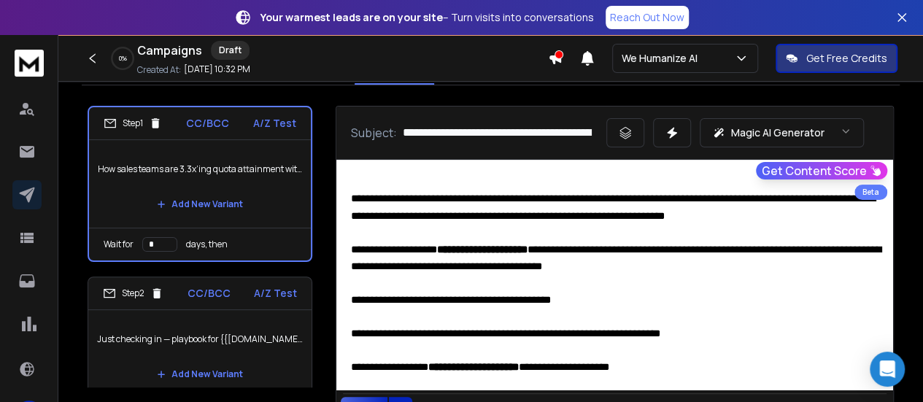 The image size is (923, 402). Describe the element at coordinates (847, 58) in the screenshot. I see `p: Get Free Credits` at that location.